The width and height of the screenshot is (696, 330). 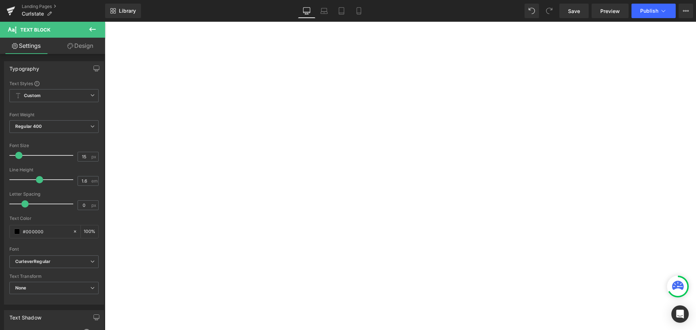 I want to click on a: Landing Pages, so click(x=63, y=7).